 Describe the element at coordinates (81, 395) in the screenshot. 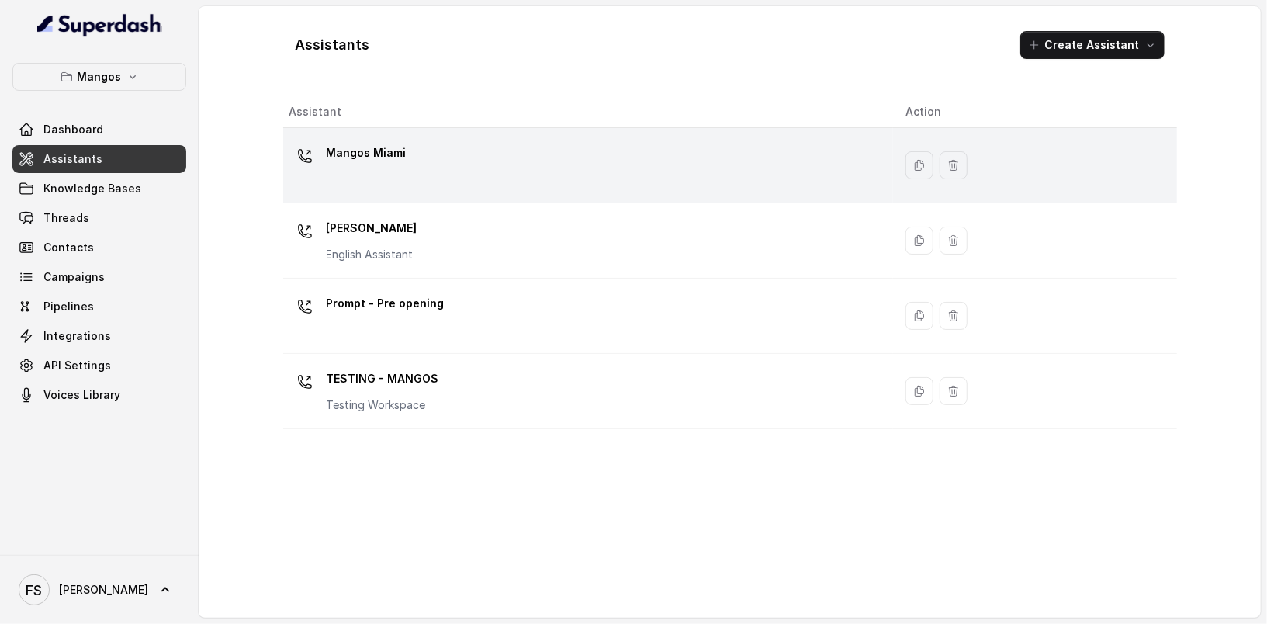

I see `span: Voices Library` at that location.